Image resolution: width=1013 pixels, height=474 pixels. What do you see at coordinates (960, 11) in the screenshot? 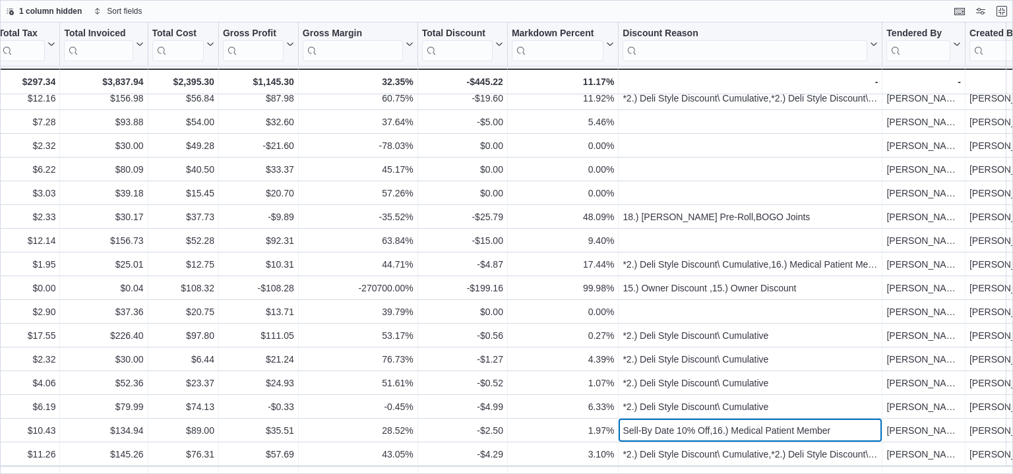
I see `button: Keyboard shortcuts` at bounding box center [960, 11].